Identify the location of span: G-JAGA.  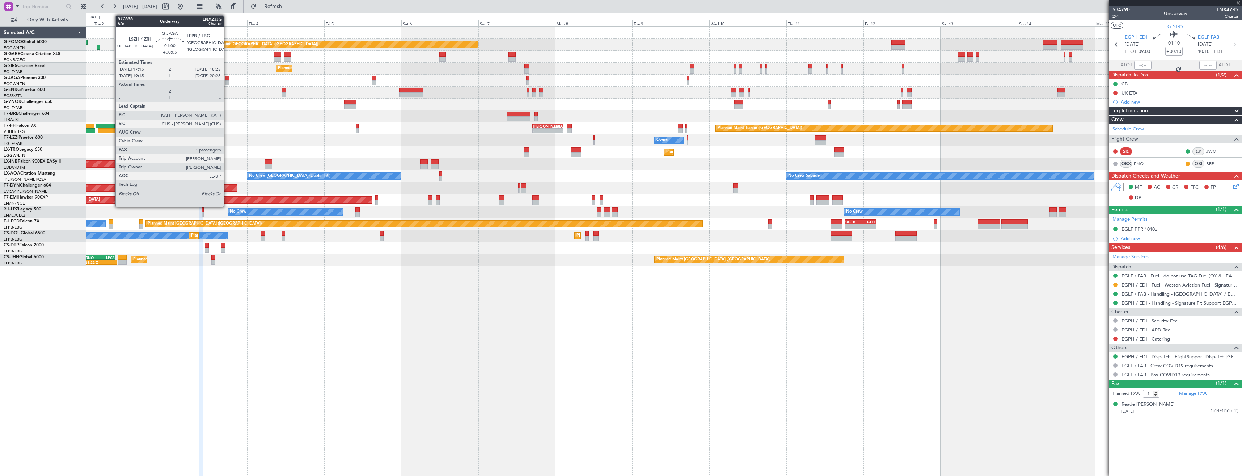
(12, 78).